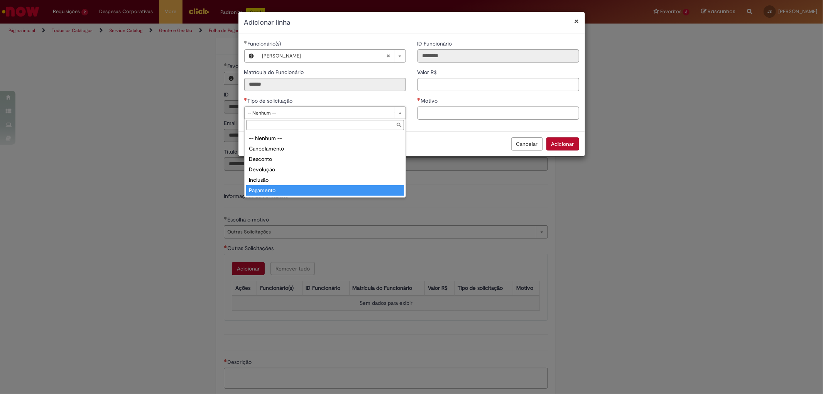  What do you see at coordinates (325, 180) in the screenshot?
I see `div: Inclusão` at bounding box center [325, 180].